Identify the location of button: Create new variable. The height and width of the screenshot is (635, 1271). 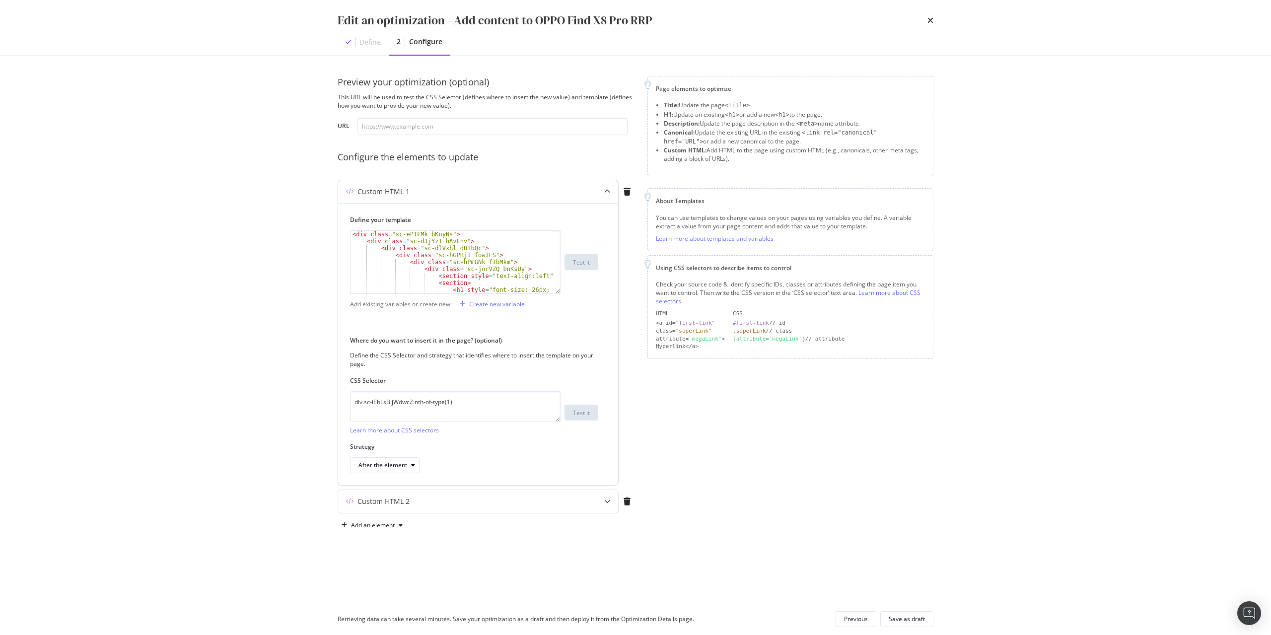
(490, 304).